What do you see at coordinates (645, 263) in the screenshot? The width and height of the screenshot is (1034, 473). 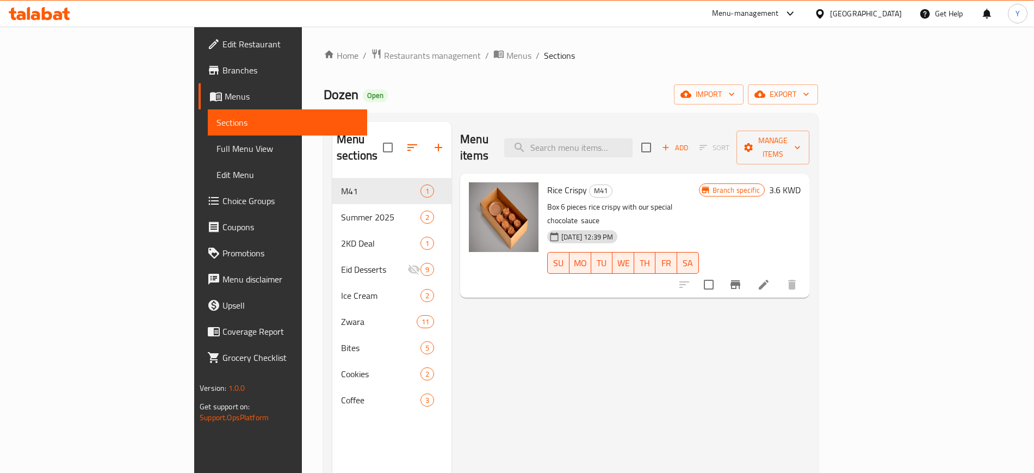 I see `button: TH` at bounding box center [645, 263].